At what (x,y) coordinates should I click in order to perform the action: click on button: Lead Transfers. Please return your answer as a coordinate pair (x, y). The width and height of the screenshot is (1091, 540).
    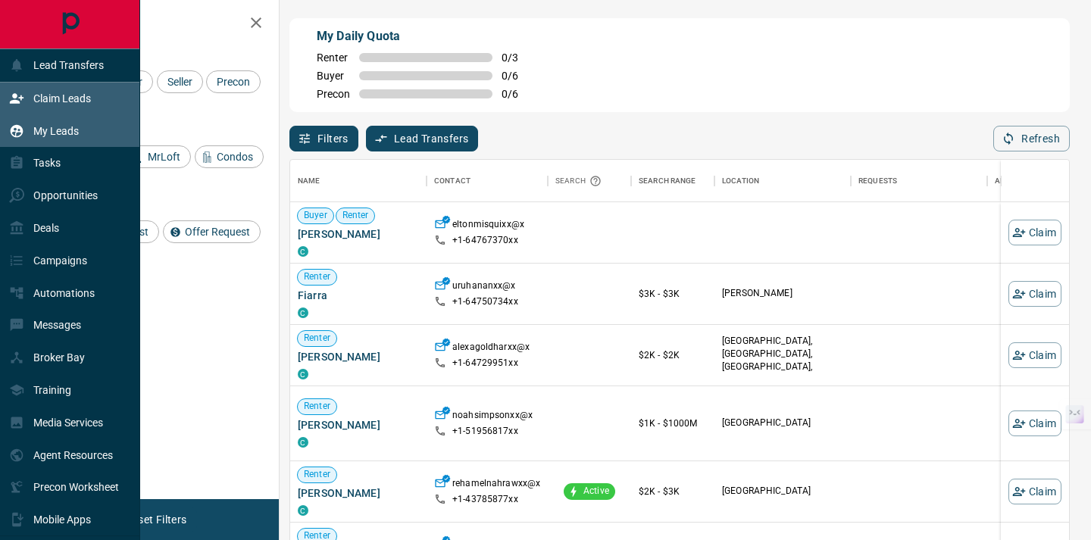
    Looking at the image, I should click on (422, 139).